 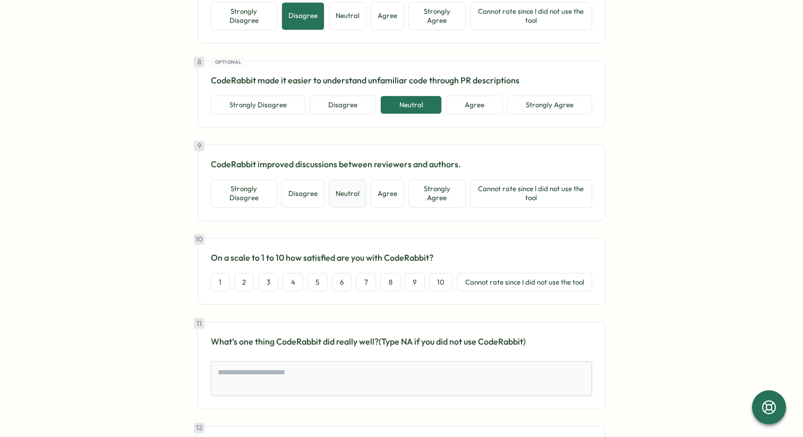 I want to click on div: 8, so click(x=199, y=62).